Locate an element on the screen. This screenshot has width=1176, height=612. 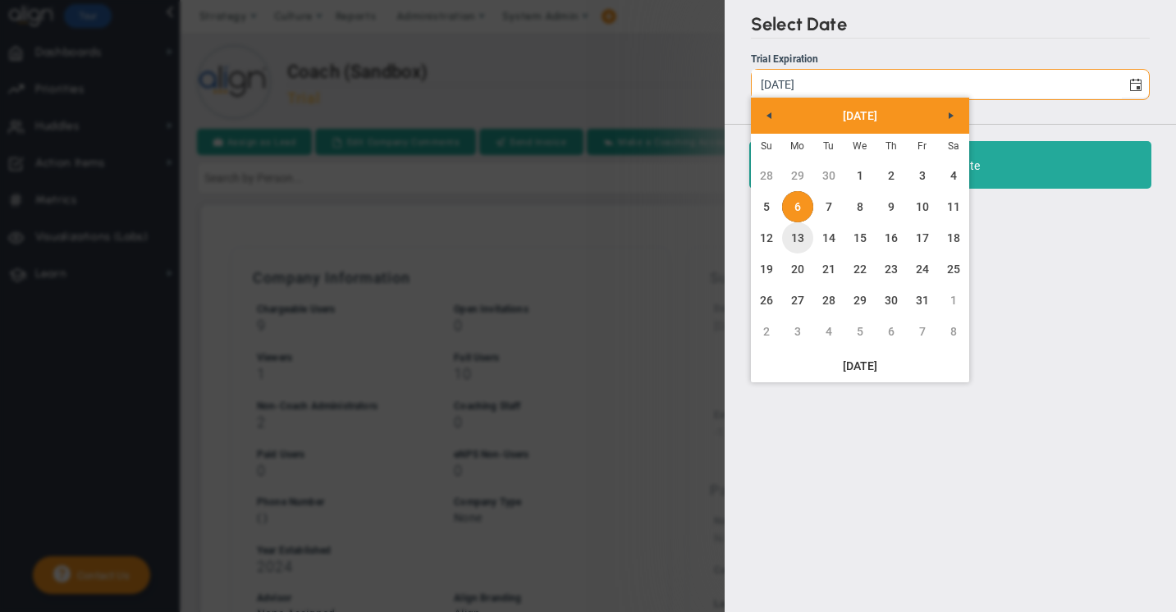
a: 22 is located at coordinates (860, 269).